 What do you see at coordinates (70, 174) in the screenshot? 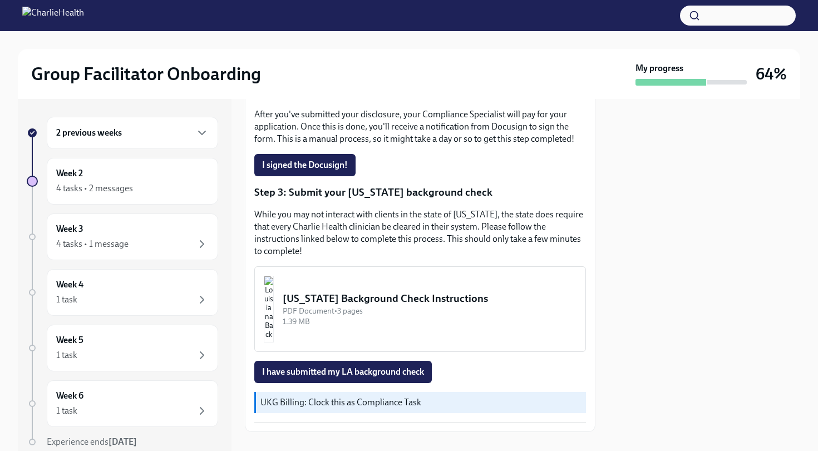
I see `h6: Week 2` at bounding box center [70, 174].